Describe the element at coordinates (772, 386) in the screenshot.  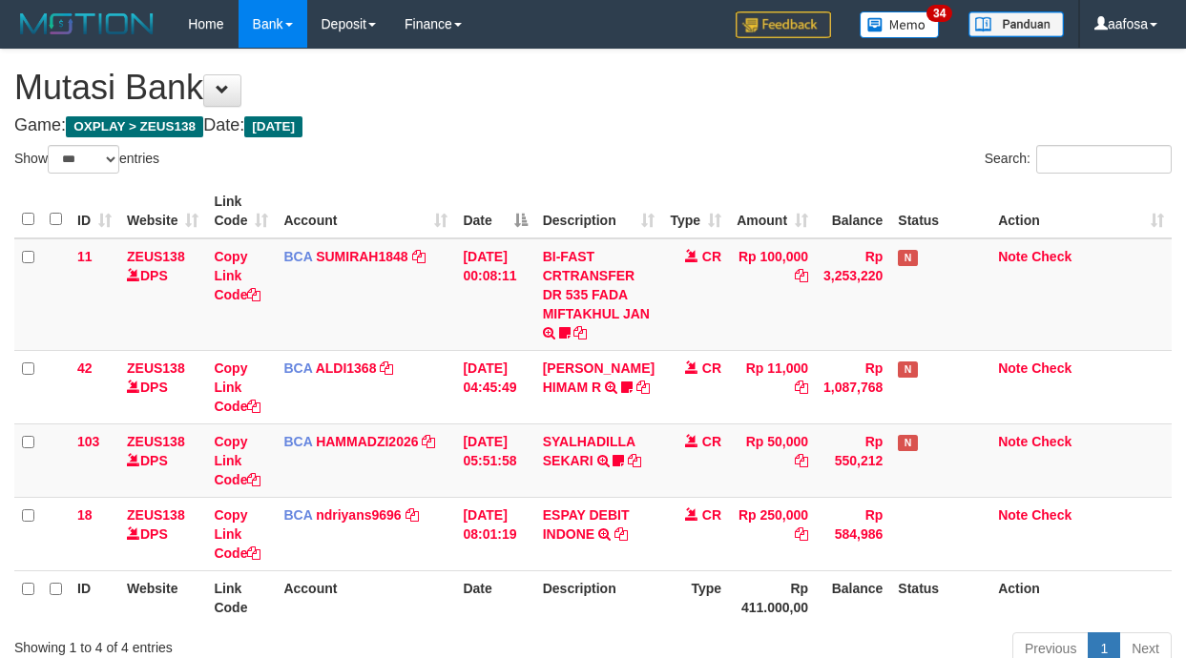
I see `td: Rp 11,000` at that location.